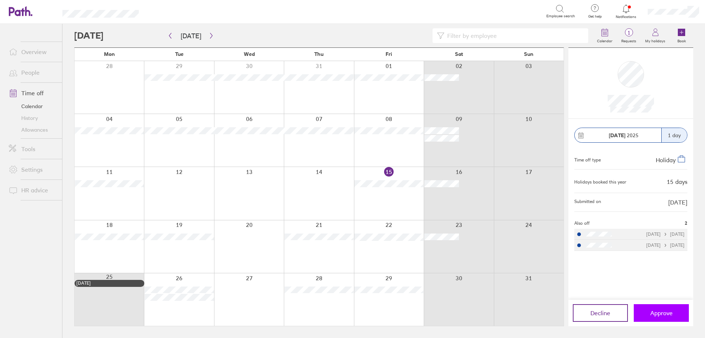  What do you see at coordinates (389, 54) in the screenshot?
I see `span: Fri` at bounding box center [389, 54].